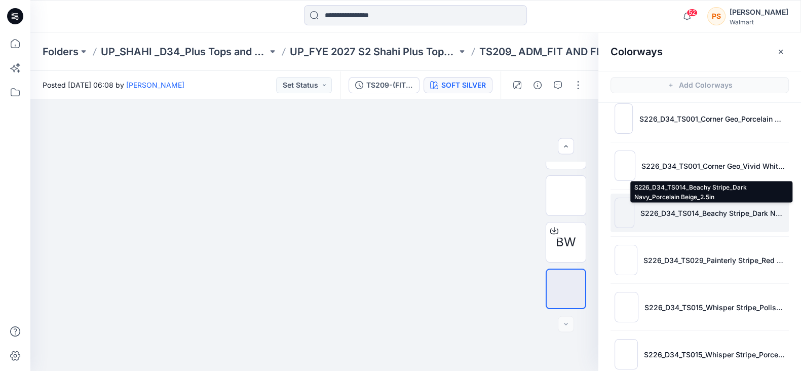 The height and width of the screenshot is (371, 801). I want to click on a: Folders, so click(60, 52).